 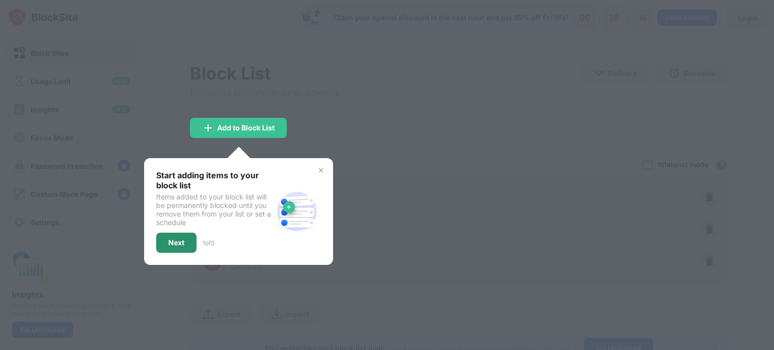 What do you see at coordinates (214, 181) in the screenshot?
I see `div: Start adding items to your block list` at bounding box center [214, 181].